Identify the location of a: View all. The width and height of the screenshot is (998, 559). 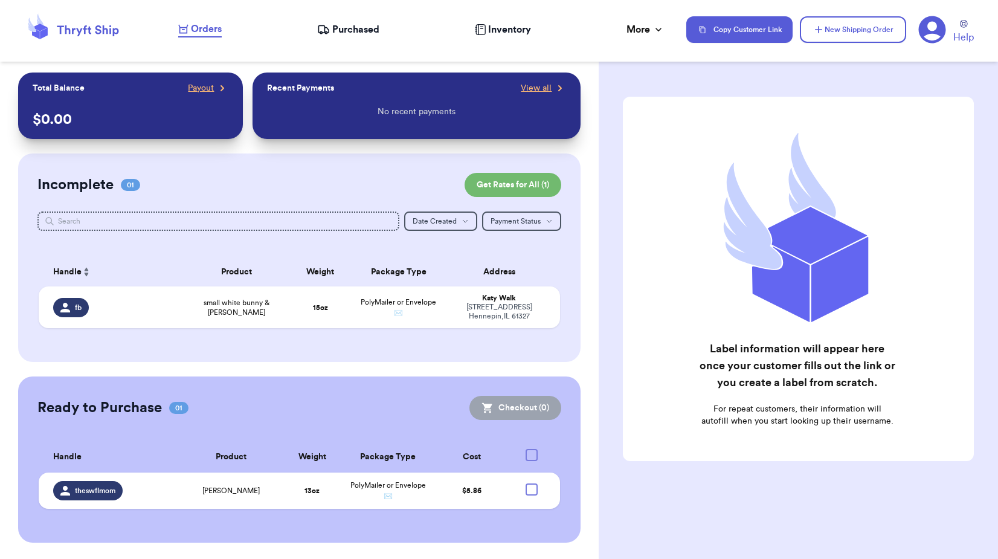
(543, 88).